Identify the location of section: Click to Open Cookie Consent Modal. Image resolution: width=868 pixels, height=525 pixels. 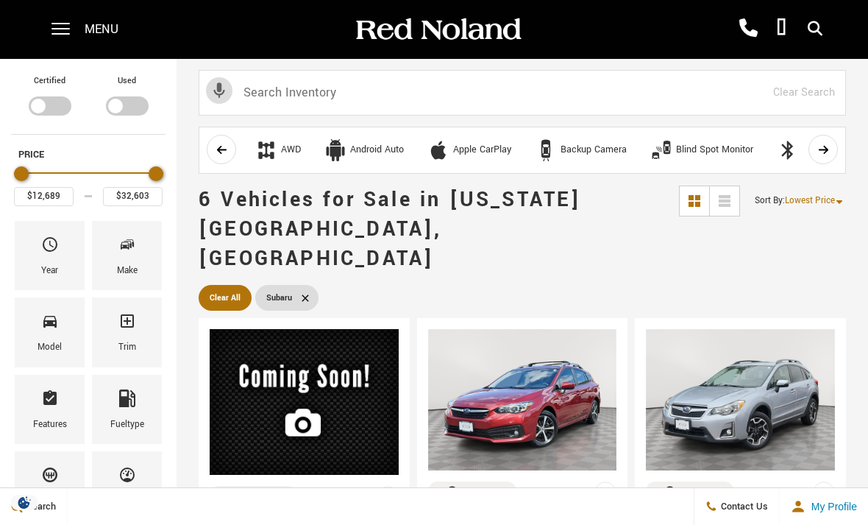
(24, 502).